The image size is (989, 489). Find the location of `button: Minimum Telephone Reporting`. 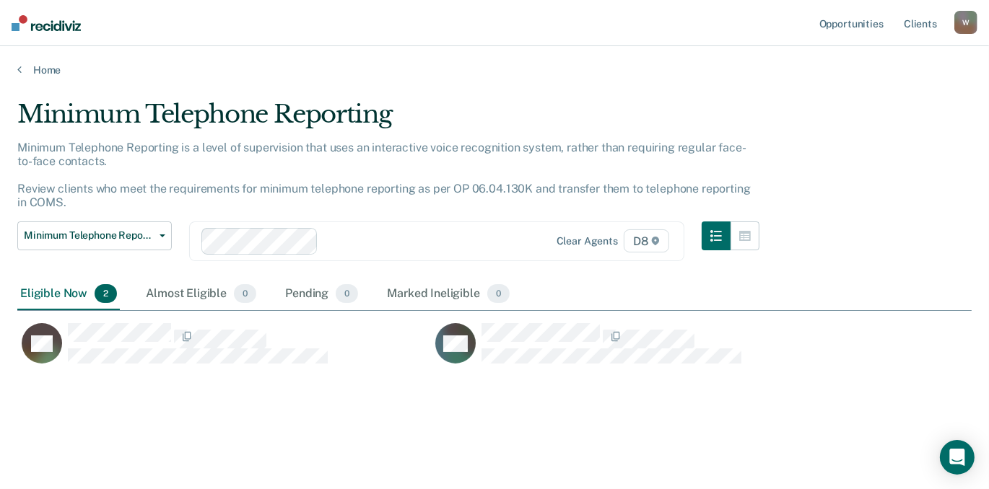

button: Minimum Telephone Reporting is located at coordinates (95, 236).